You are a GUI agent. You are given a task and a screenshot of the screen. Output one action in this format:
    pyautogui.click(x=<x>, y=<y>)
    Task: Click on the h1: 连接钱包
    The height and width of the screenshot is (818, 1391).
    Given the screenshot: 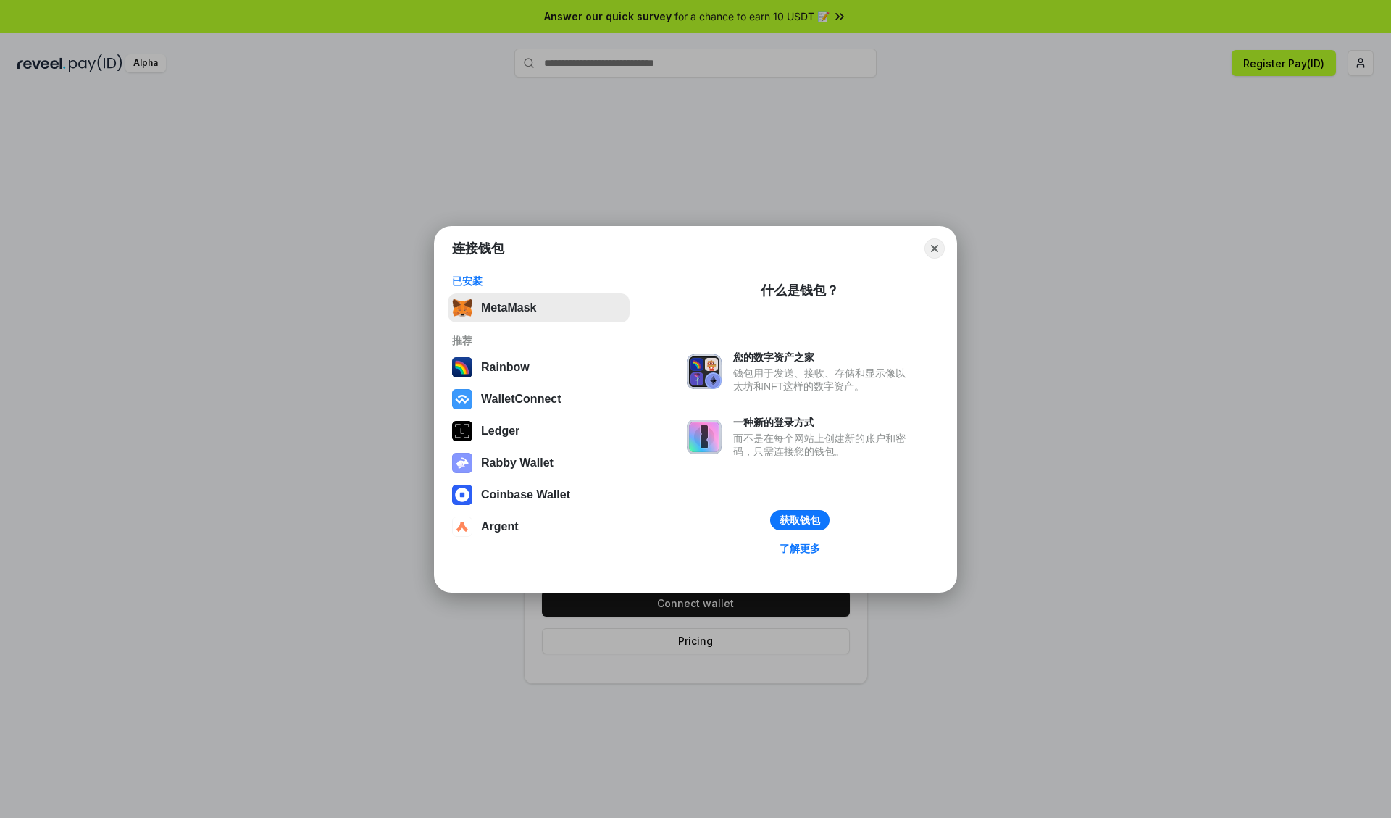 What is the action you would take?
    pyautogui.click(x=478, y=249)
    